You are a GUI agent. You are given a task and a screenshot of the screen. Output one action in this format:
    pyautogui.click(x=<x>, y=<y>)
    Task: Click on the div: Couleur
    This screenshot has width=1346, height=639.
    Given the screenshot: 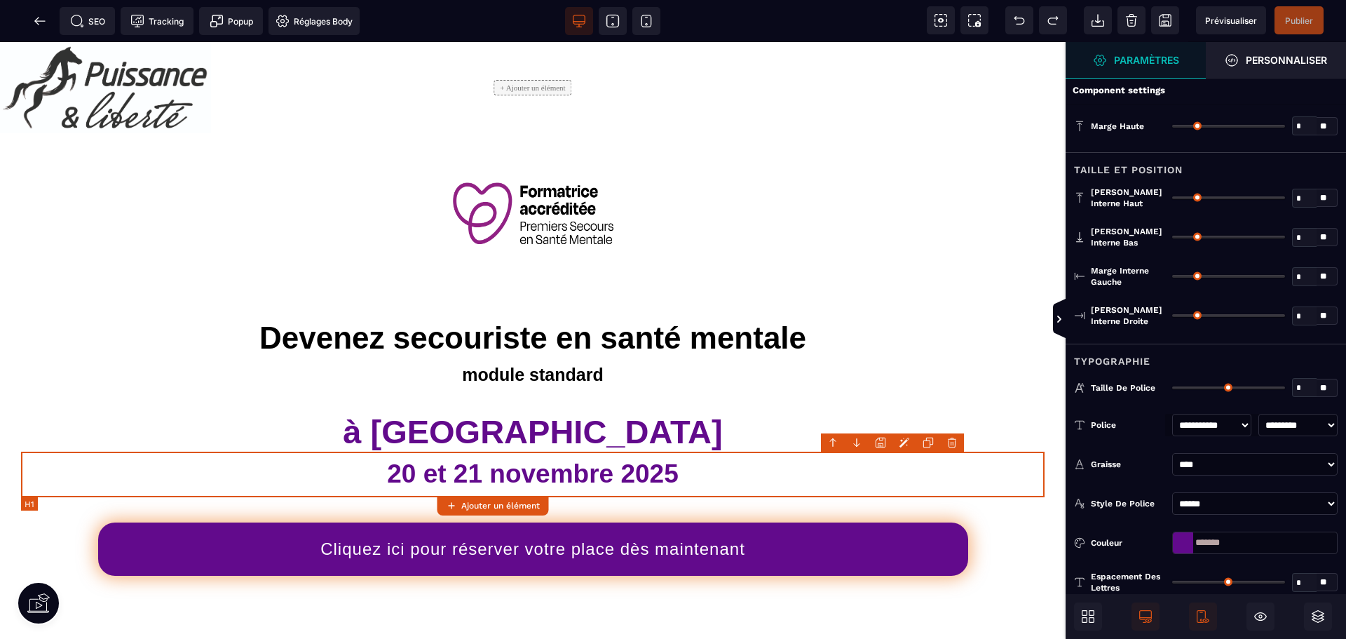 What is the action you would take?
    pyautogui.click(x=1128, y=543)
    